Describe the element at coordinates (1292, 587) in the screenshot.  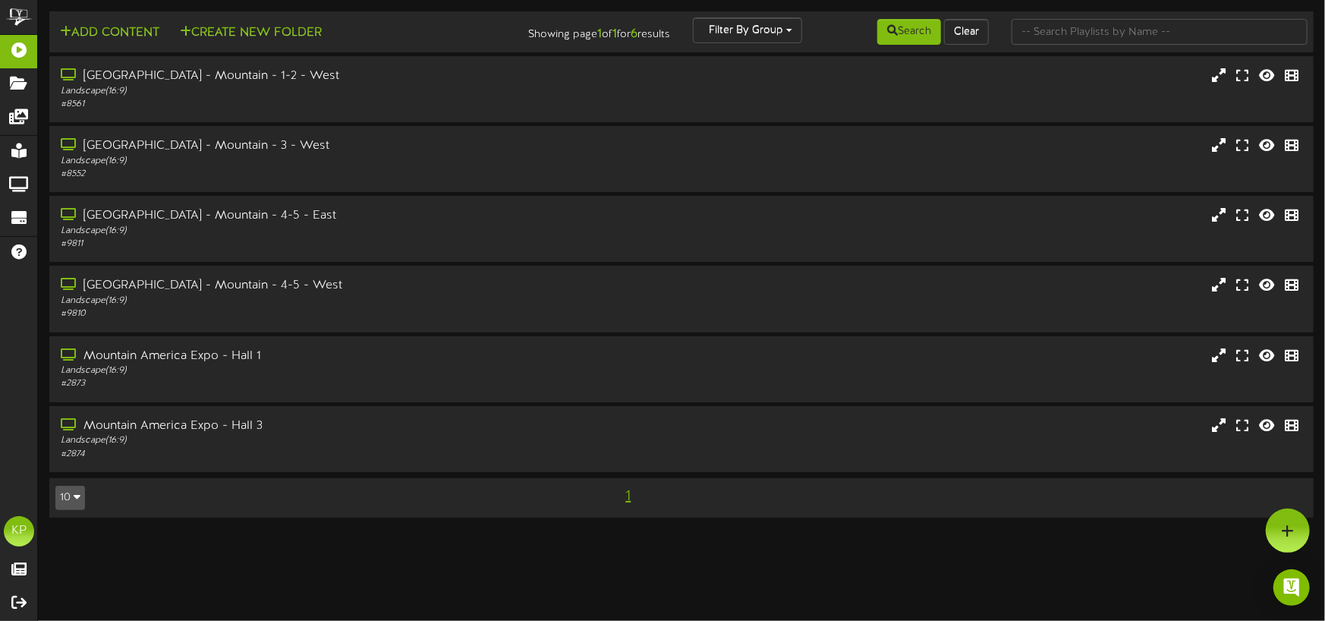
I see `div: Open Intercom Messenger` at that location.